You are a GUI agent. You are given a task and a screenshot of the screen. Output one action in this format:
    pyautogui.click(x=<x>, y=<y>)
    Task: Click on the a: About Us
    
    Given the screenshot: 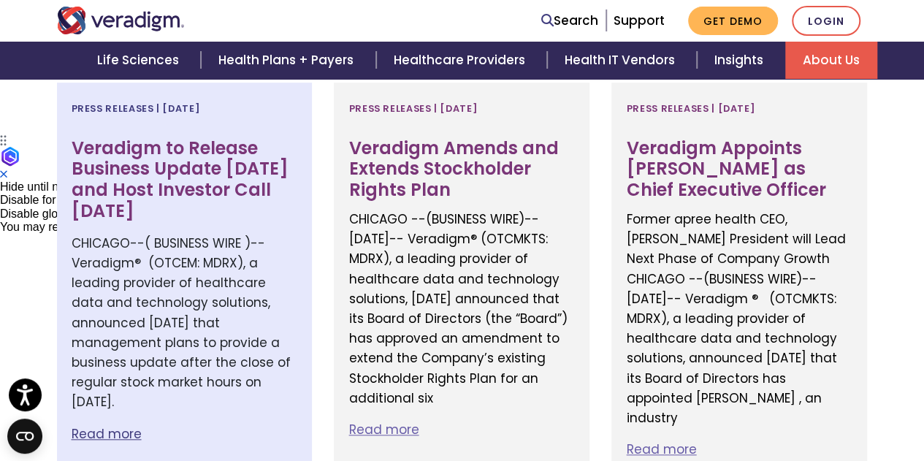 What is the action you would take?
    pyautogui.click(x=831, y=60)
    